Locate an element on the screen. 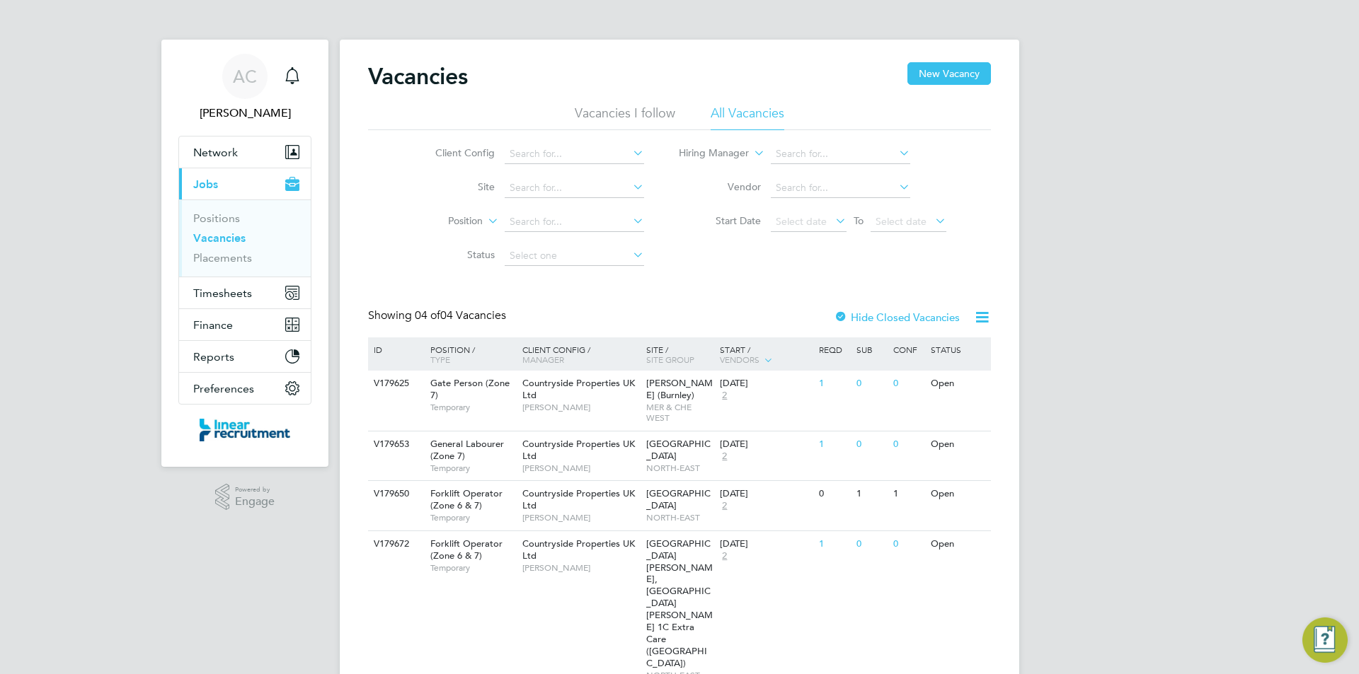 This screenshot has height=674, width=1359. span: MER & CHE WEST is located at coordinates (679, 413).